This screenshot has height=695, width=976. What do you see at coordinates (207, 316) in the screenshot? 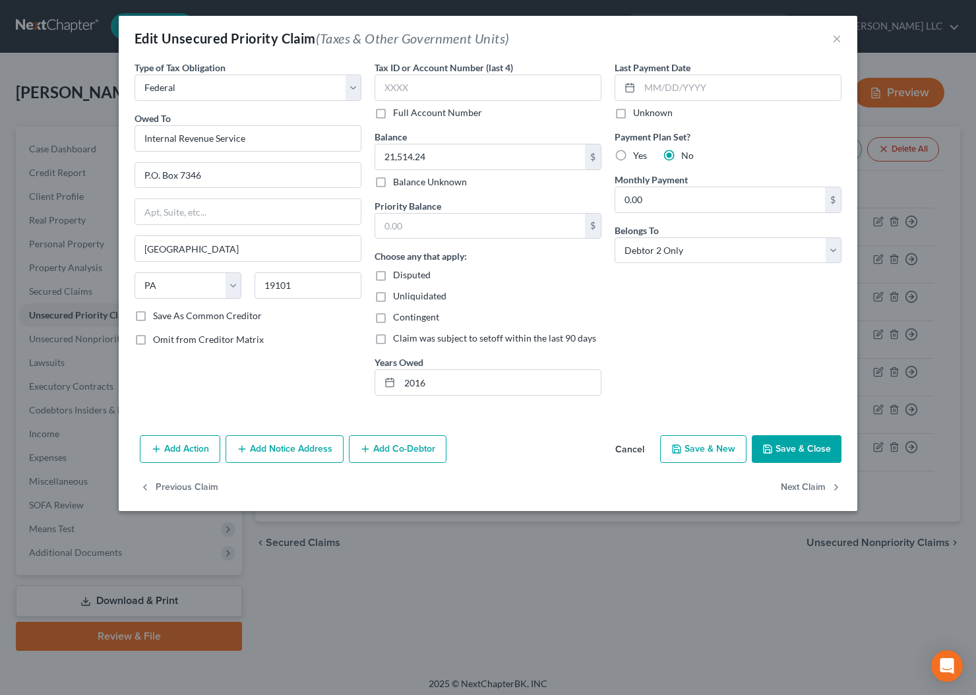
I see `label: Save As Common Creditor` at bounding box center [207, 316].